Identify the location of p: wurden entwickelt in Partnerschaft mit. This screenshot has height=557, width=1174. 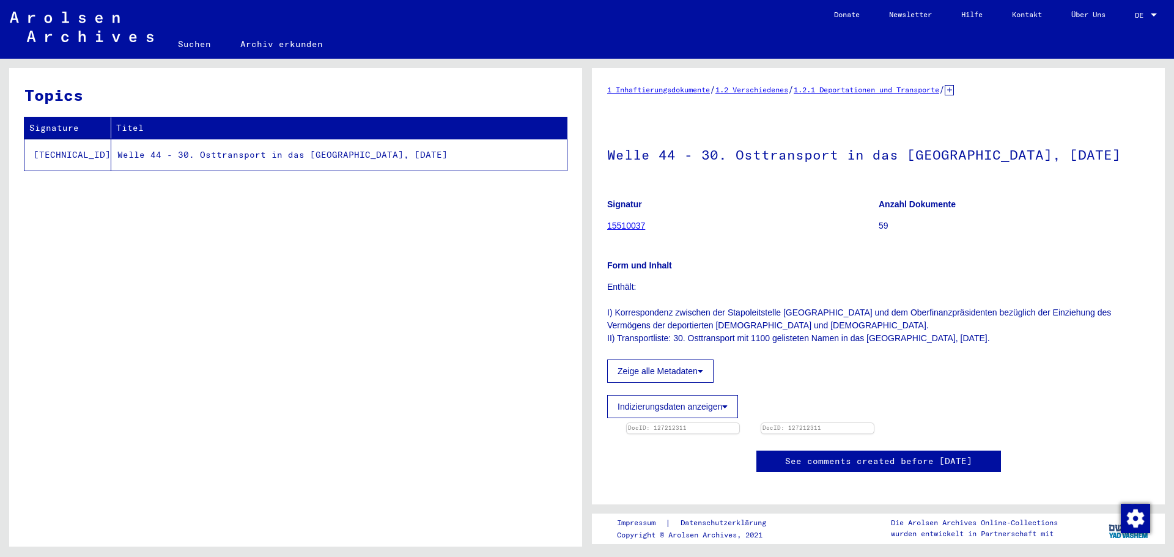
(974, 534).